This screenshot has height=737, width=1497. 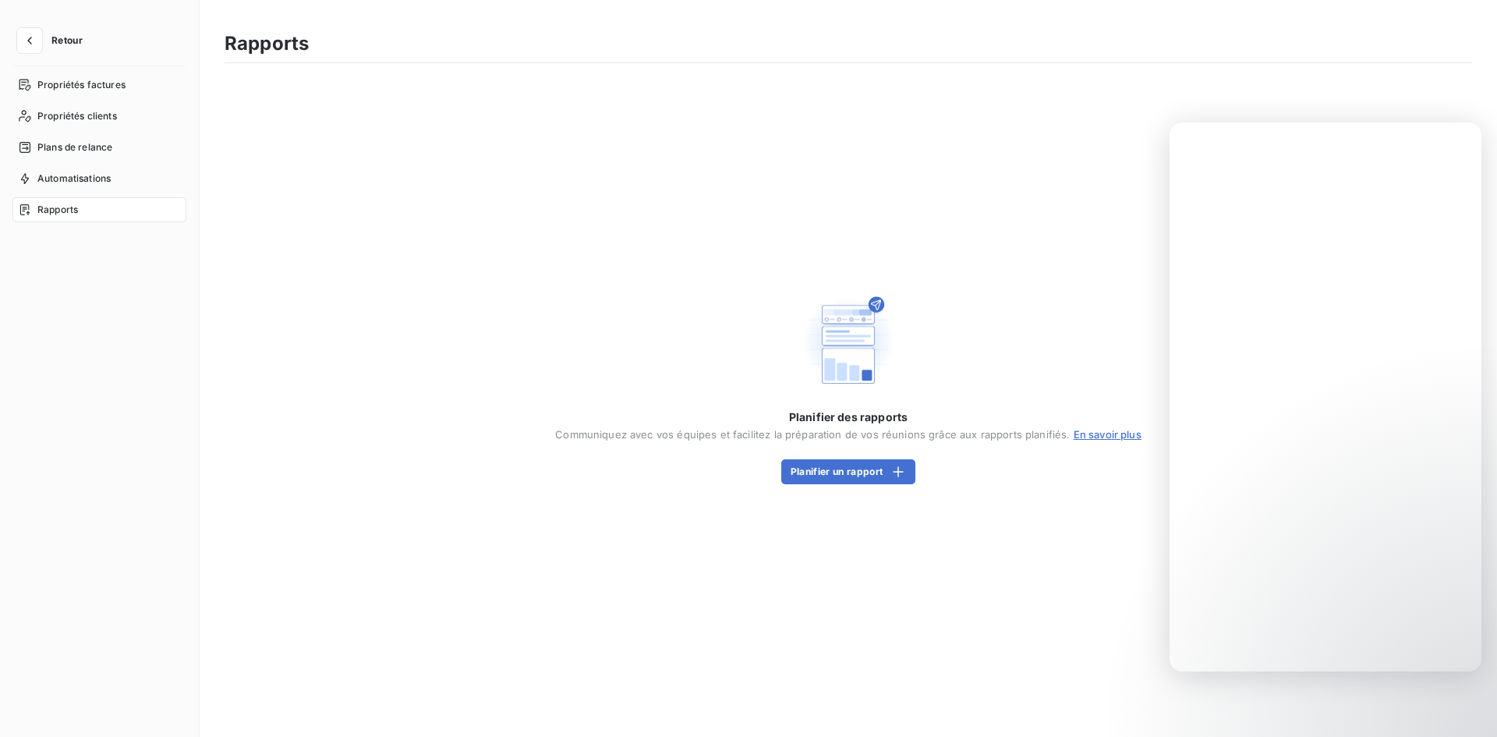 I want to click on button: Retour, so click(x=54, y=41).